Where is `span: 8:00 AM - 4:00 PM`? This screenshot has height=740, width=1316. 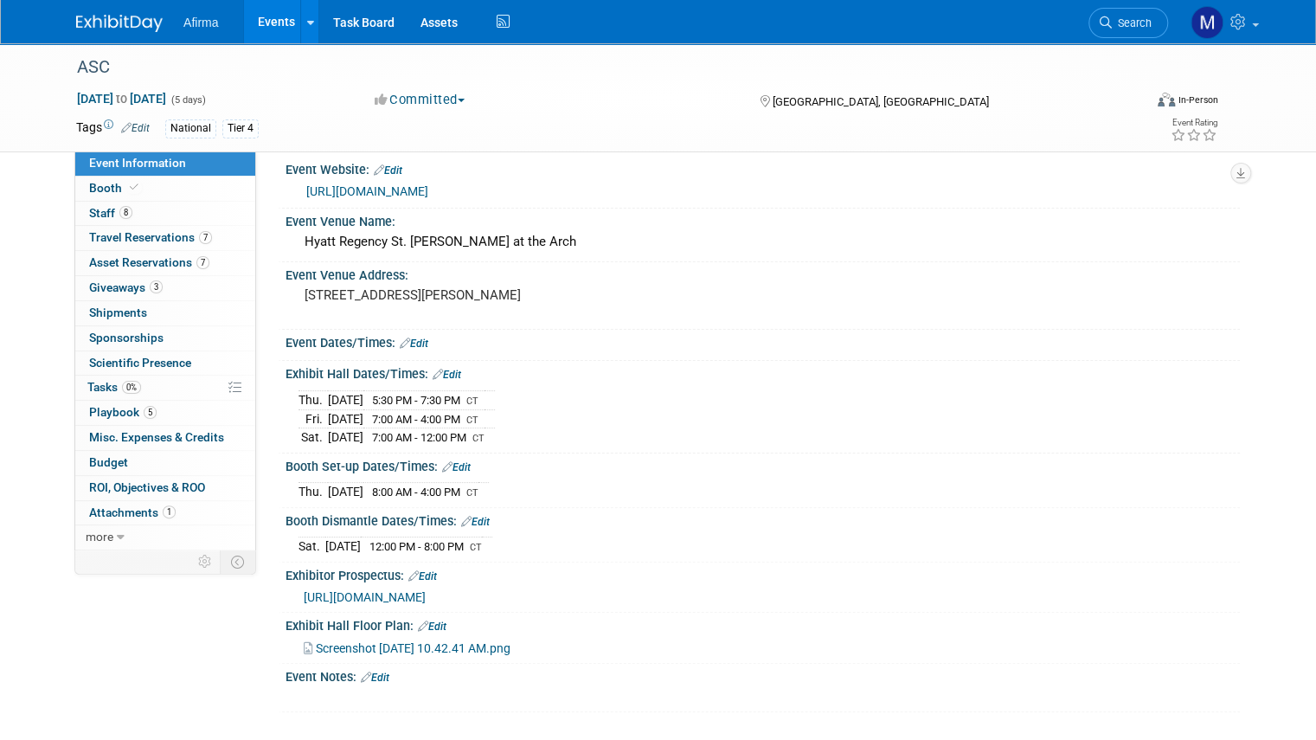
span: 8:00 AM - 4:00 PM is located at coordinates (416, 492).